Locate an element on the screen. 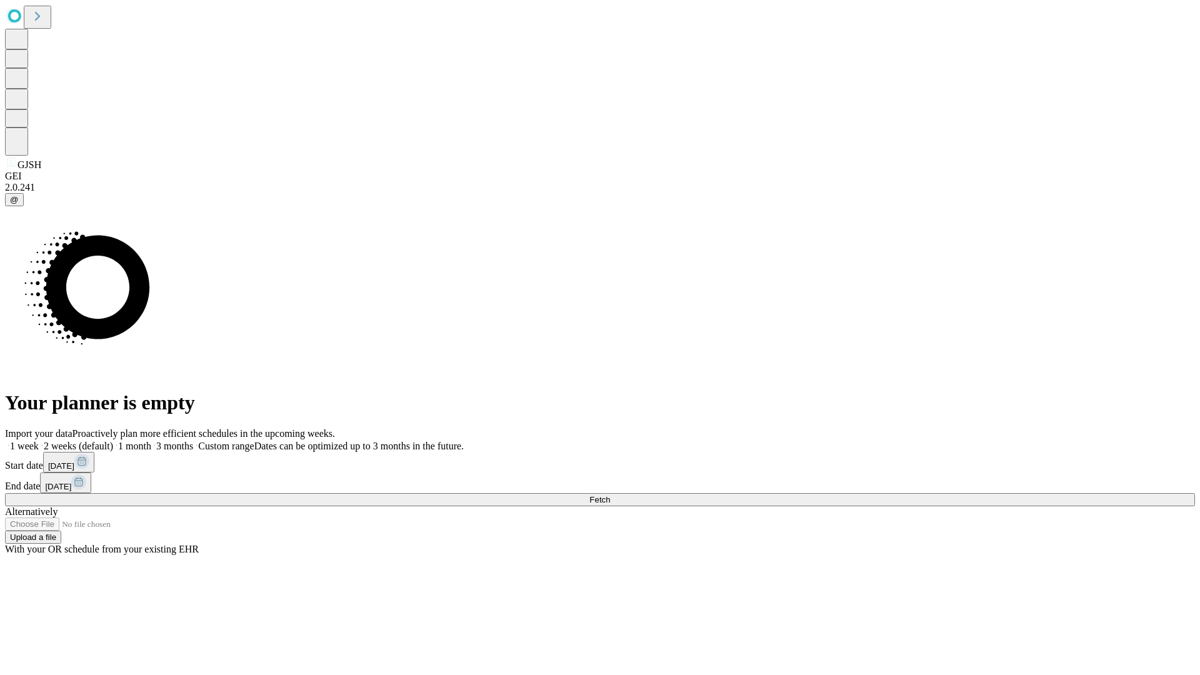  div: 2.0.241 is located at coordinates (600, 188).